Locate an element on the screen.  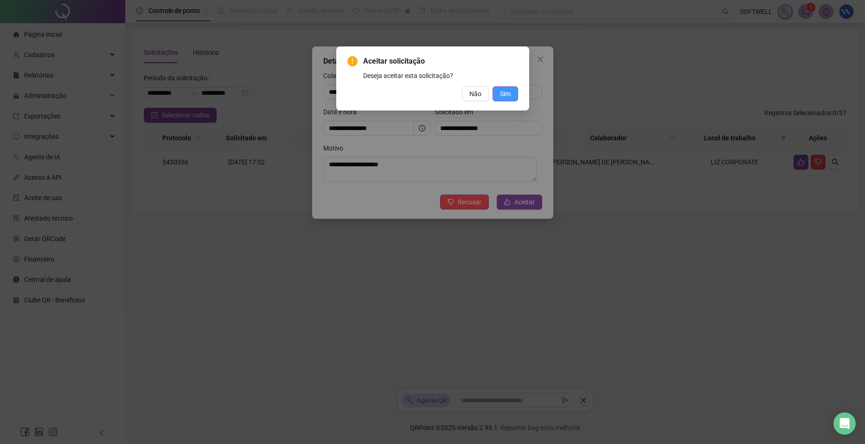
span: Aceitar solicitação is located at coordinates (441, 61).